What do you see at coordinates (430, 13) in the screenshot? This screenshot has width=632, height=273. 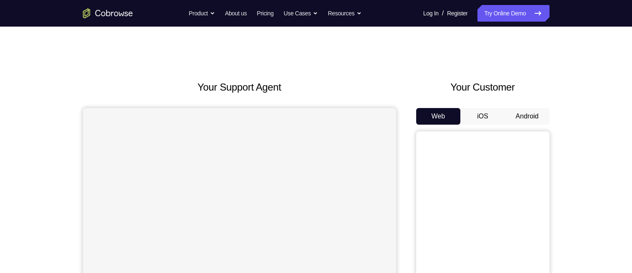 I see `a: Log In` at bounding box center [430, 13].